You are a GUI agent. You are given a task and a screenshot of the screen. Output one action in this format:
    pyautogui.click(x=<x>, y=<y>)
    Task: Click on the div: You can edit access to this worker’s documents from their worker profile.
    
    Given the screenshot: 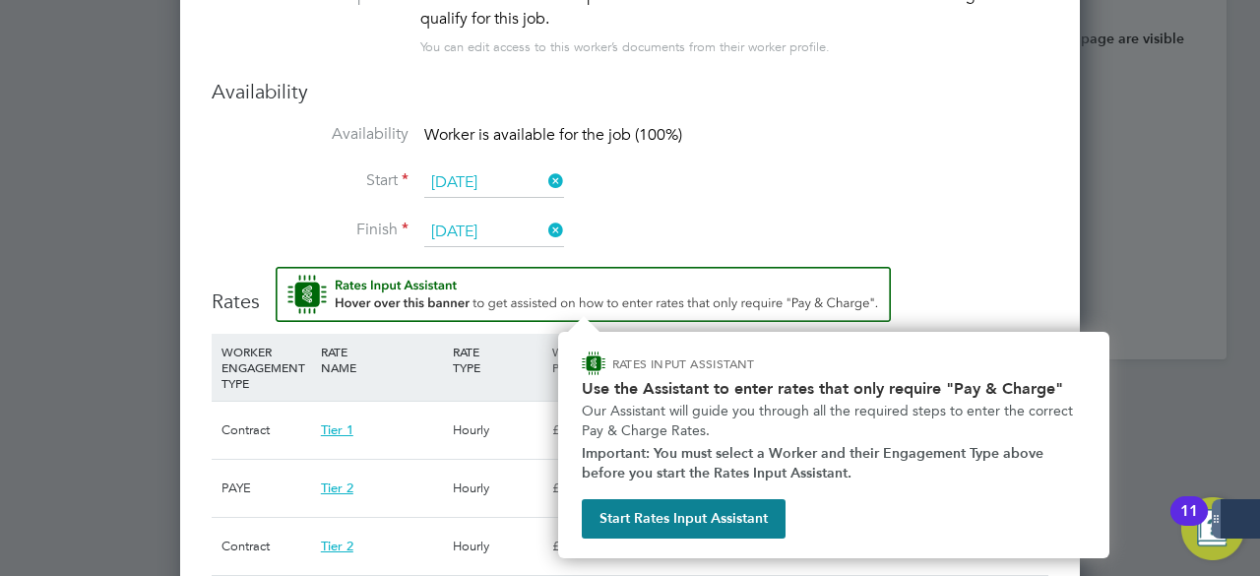 What is the action you would take?
    pyautogui.click(x=625, y=47)
    